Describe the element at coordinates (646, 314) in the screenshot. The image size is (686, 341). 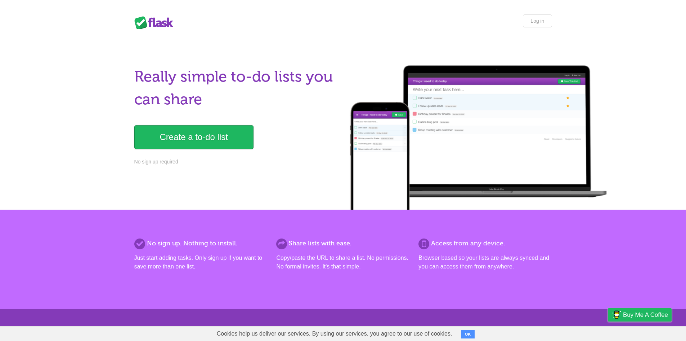
I see `span: Buy me a coffee` at that location.